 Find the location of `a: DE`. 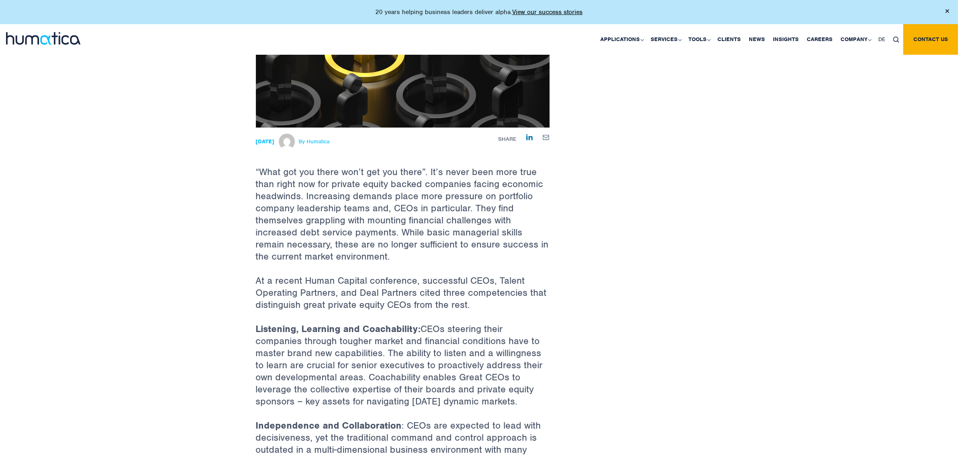

a: DE is located at coordinates (882, 39).